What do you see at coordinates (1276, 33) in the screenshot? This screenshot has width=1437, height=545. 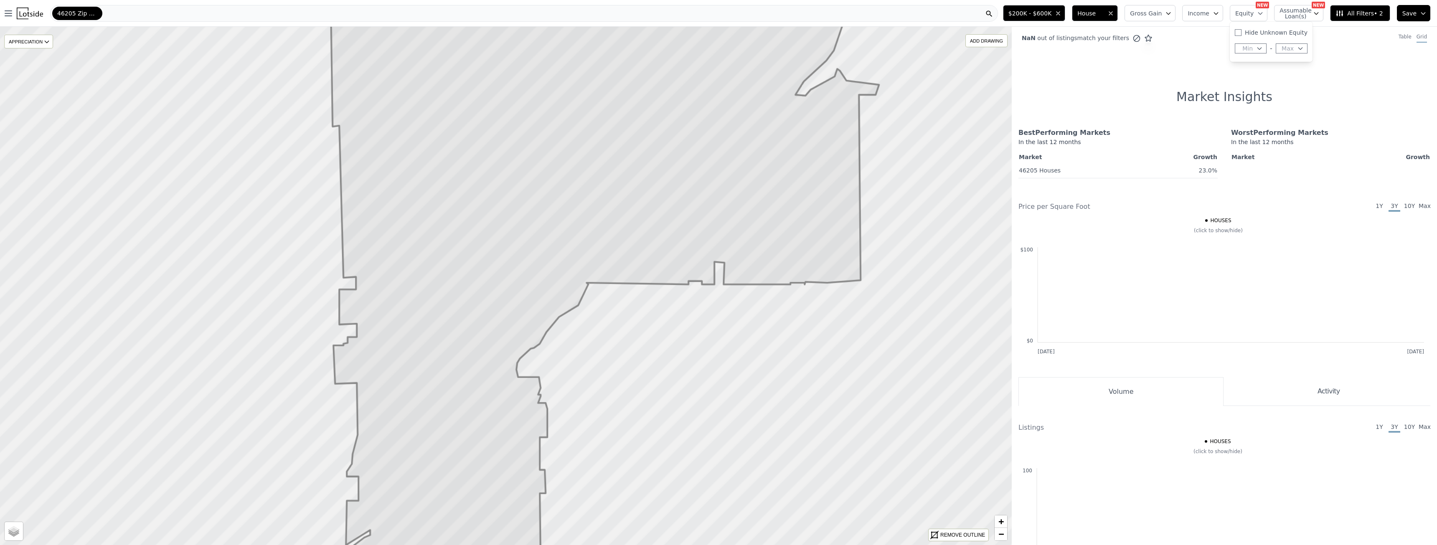 I see `label: Hide Unknown Equity` at bounding box center [1276, 33].